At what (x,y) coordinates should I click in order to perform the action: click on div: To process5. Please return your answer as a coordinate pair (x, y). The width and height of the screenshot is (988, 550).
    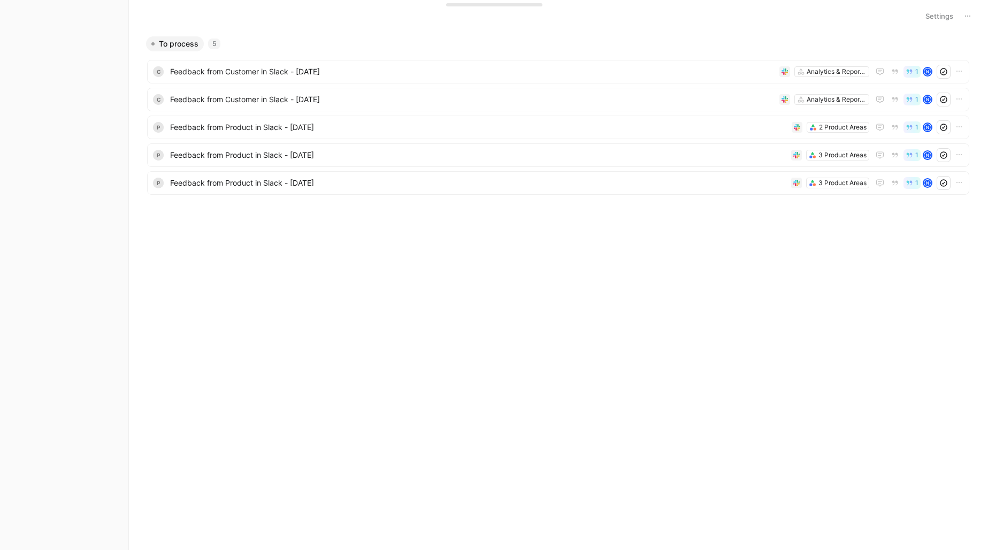
    Looking at the image, I should click on (558, 117).